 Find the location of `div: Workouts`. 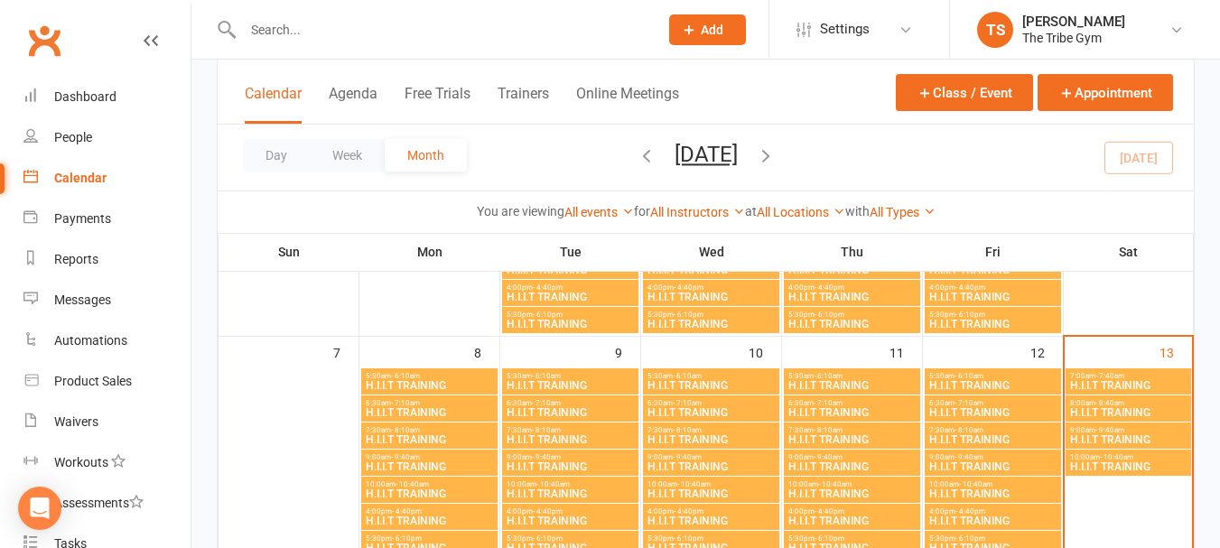

div: Workouts is located at coordinates (81, 462).